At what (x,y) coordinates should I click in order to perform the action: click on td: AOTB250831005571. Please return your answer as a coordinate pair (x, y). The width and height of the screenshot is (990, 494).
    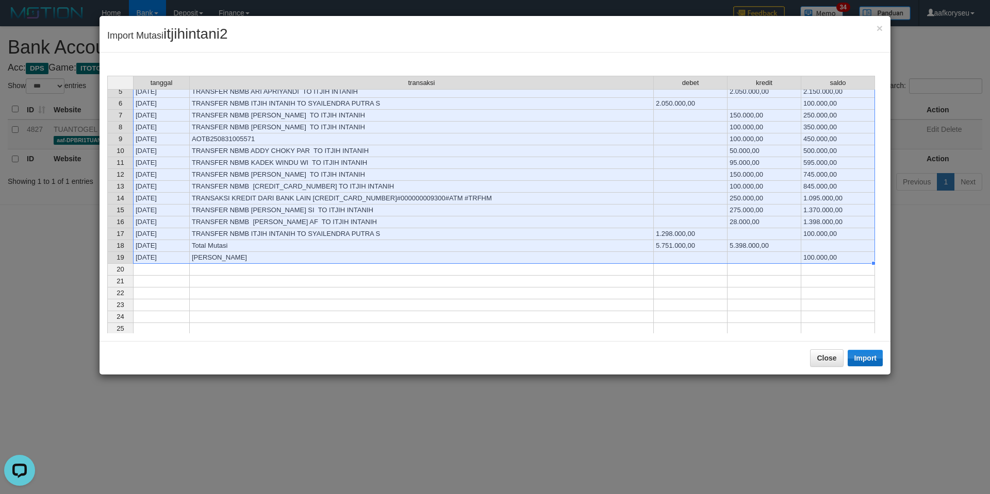
    Looking at the image, I should click on (422, 139).